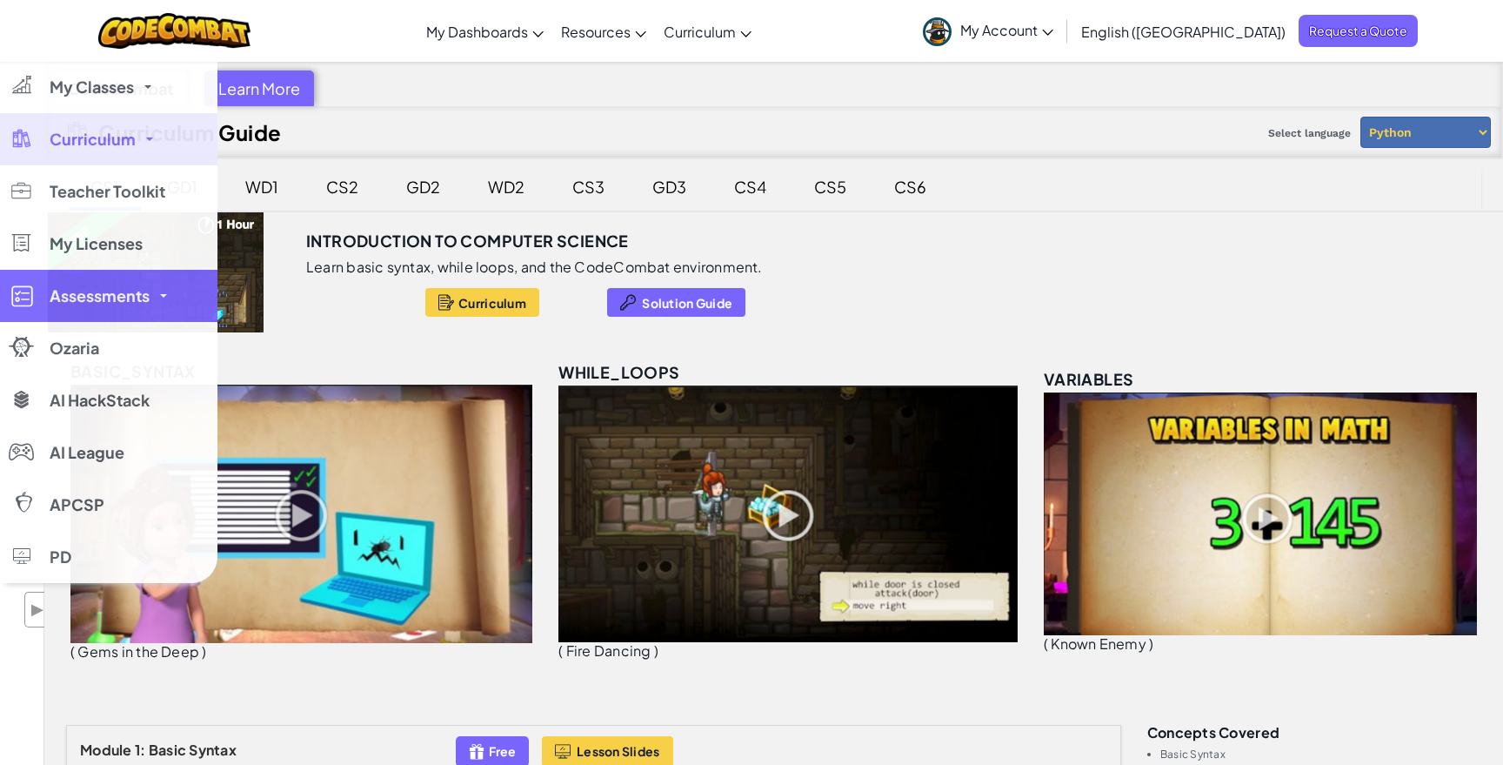 This screenshot has width=1503, height=765. I want to click on span: Module, so click(106, 749).